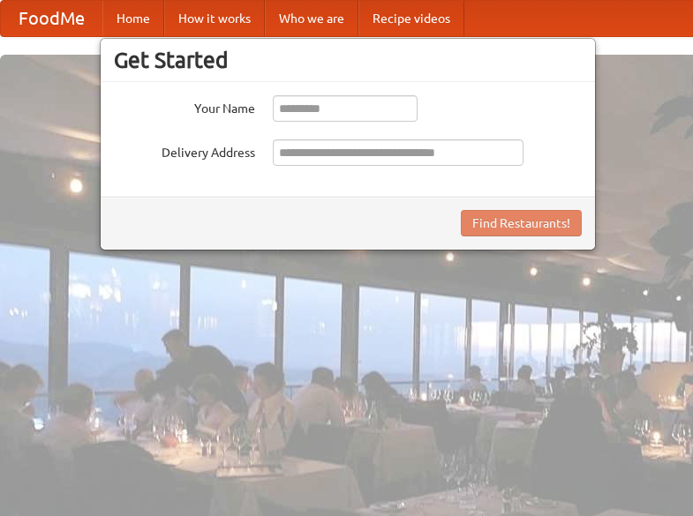 The height and width of the screenshot is (516, 693). Describe the element at coordinates (348, 60) in the screenshot. I see `h3: Get Started` at that location.